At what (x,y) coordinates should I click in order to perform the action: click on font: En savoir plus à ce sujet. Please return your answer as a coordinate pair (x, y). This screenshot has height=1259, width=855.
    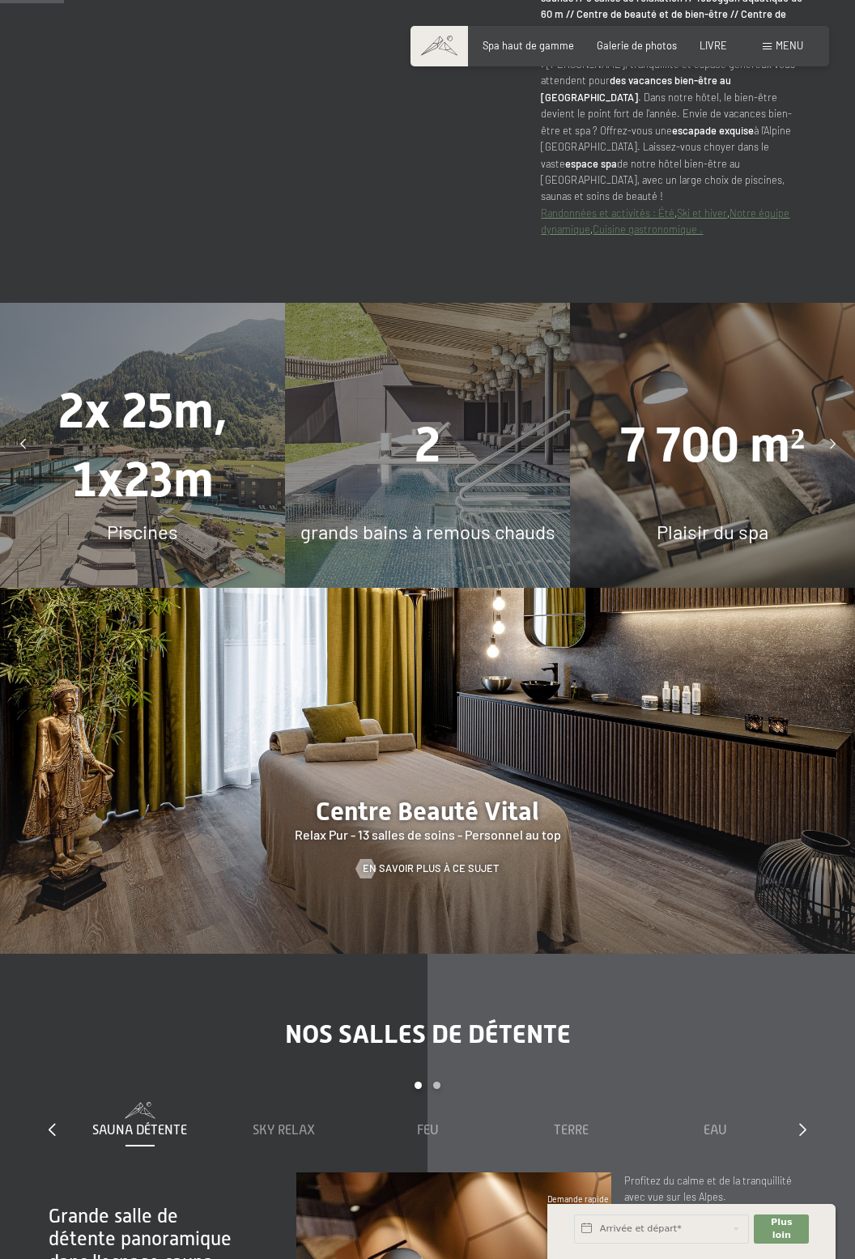
    Looking at the image, I should click on (431, 868).